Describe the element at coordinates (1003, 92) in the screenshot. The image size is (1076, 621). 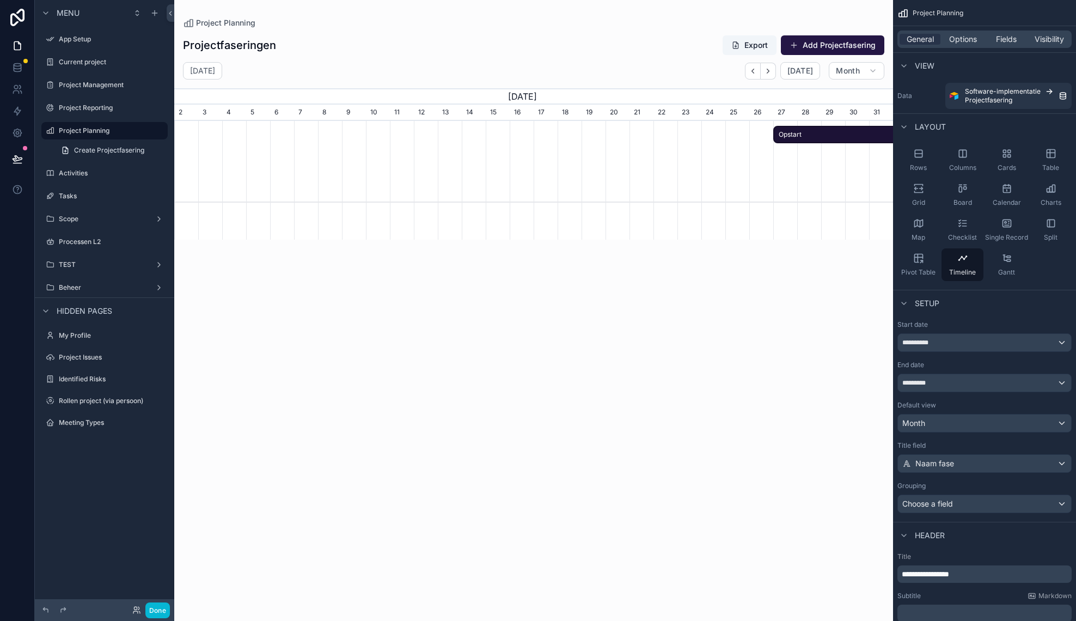
I see `span: Software-implementatie` at that location.